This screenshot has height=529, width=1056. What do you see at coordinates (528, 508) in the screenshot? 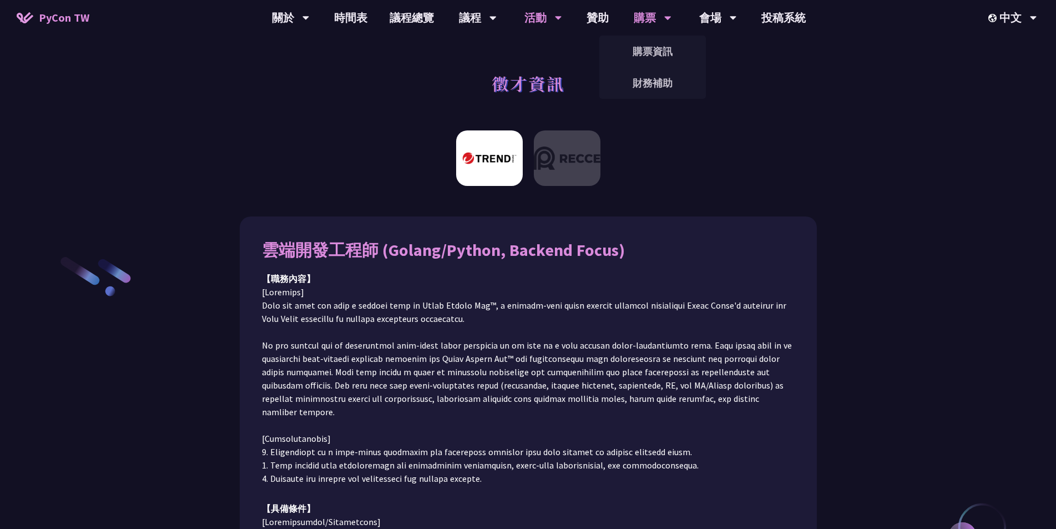
I see `div: 【具備條件】` at bounding box center [528, 508].